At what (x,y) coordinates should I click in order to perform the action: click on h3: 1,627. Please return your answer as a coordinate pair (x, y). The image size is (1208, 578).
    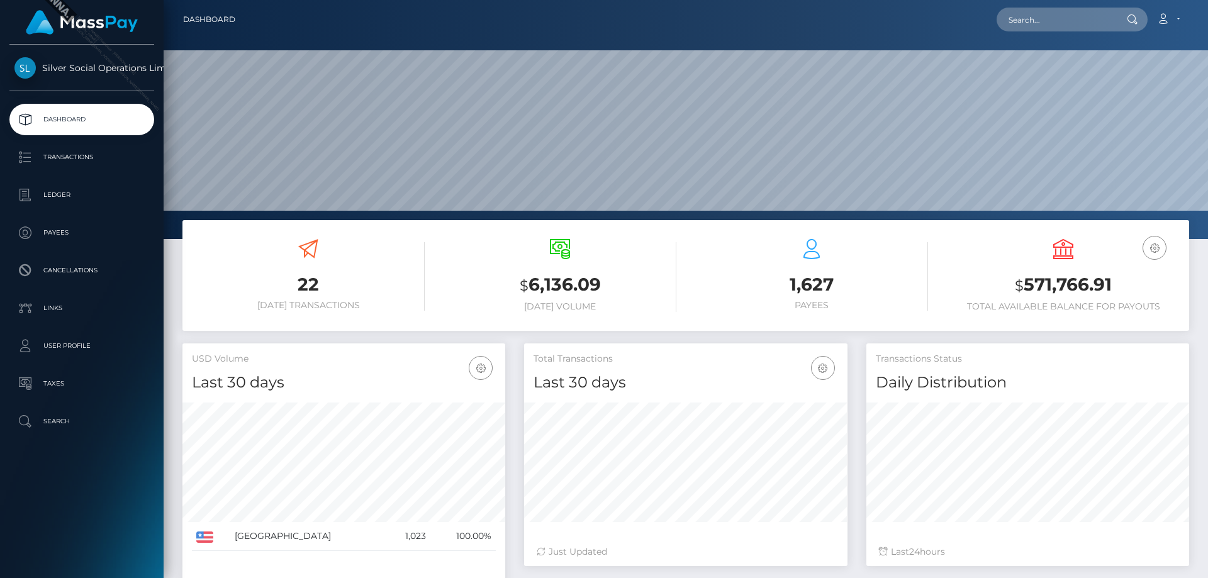
    Looking at the image, I should click on (812, 284).